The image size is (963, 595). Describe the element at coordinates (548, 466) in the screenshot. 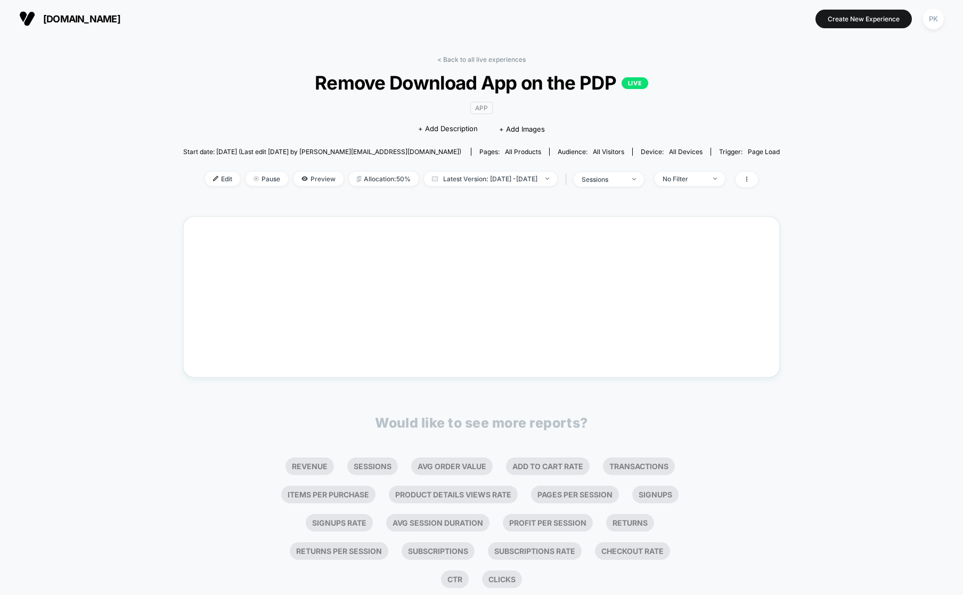

I see `li: Add To Cart Rate` at that location.